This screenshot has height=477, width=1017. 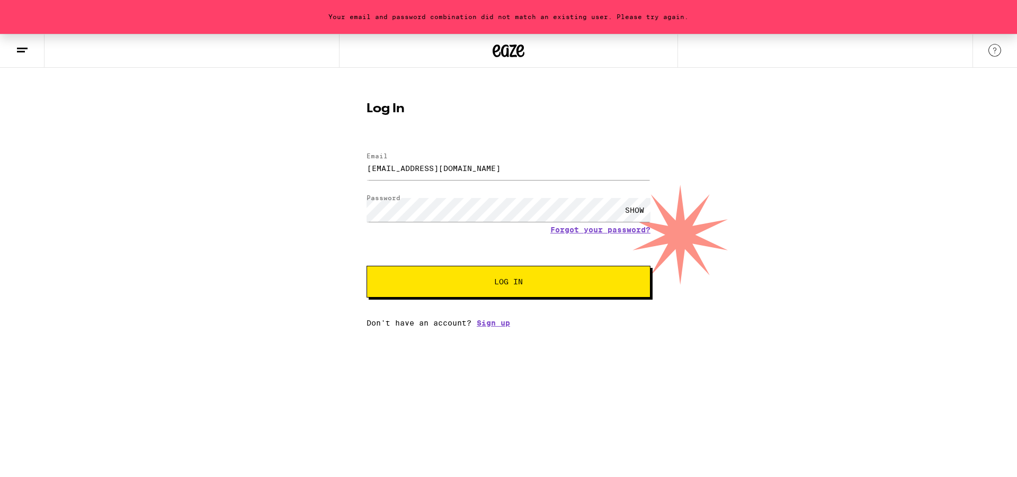 What do you see at coordinates (600, 230) in the screenshot?
I see `a: Forgot your password?` at bounding box center [600, 230].